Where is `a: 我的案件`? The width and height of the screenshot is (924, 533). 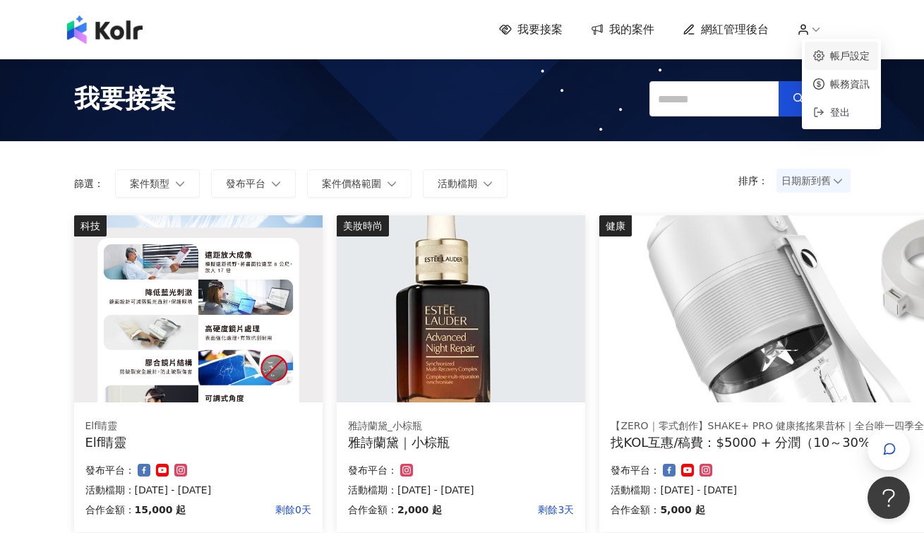 a: 我的案件 is located at coordinates (622, 30).